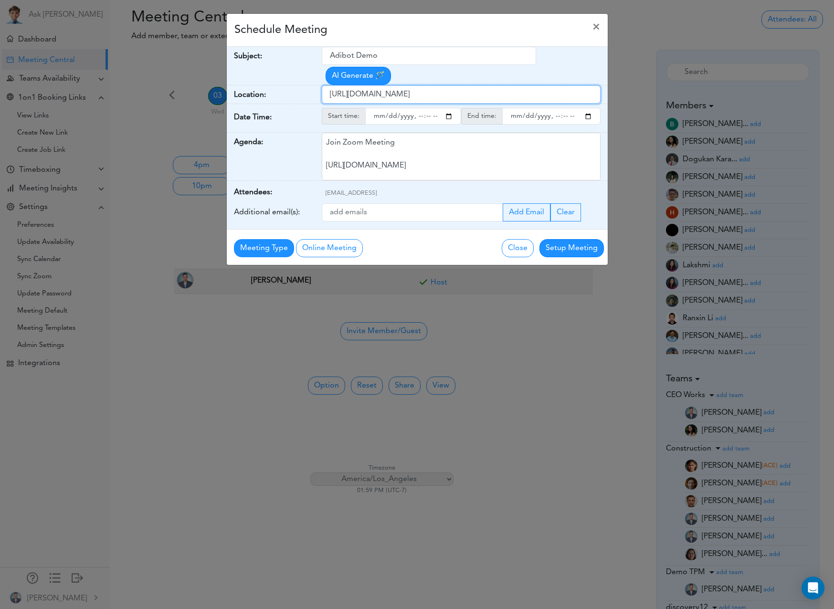 This screenshot has height=609, width=834. Describe the element at coordinates (526, 212) in the screenshot. I see `button: Add Email` at that location.